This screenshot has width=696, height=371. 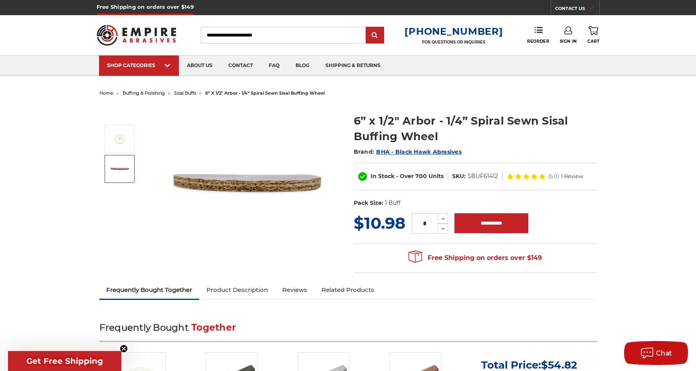 I want to click on a: home, so click(x=106, y=93).